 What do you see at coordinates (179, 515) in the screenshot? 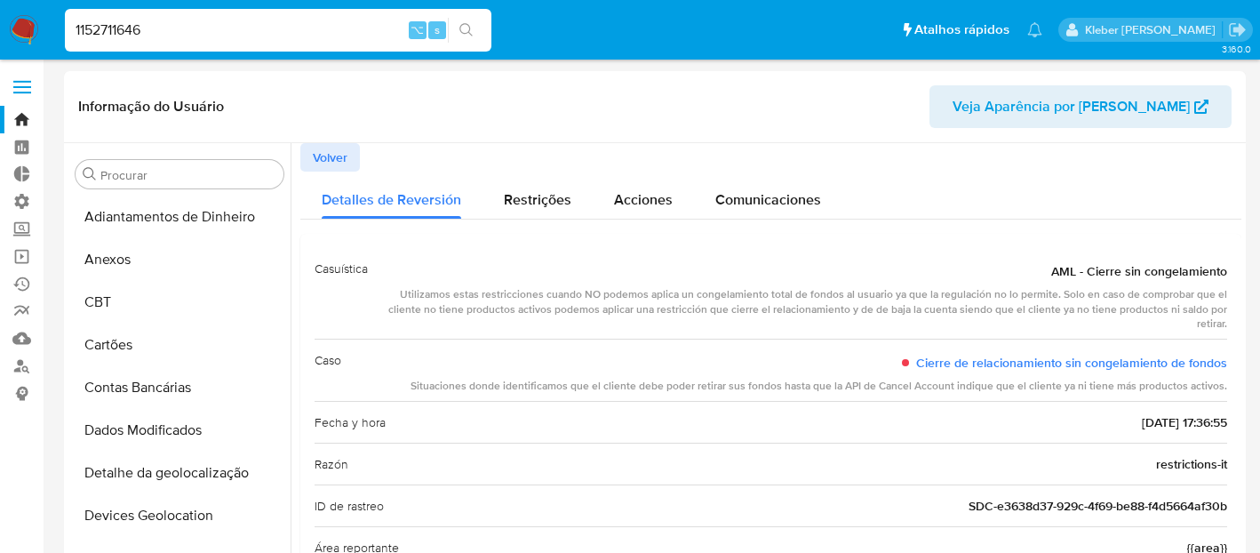
I see `button: Devices Geolocation` at bounding box center [179, 515].